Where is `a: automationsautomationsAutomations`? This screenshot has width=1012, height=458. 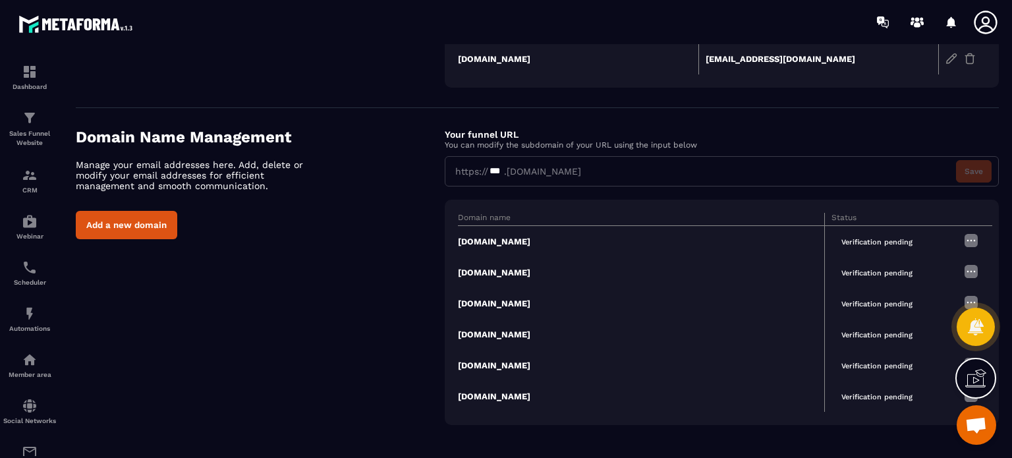 a: automationsautomationsAutomations is located at coordinates (30, 319).